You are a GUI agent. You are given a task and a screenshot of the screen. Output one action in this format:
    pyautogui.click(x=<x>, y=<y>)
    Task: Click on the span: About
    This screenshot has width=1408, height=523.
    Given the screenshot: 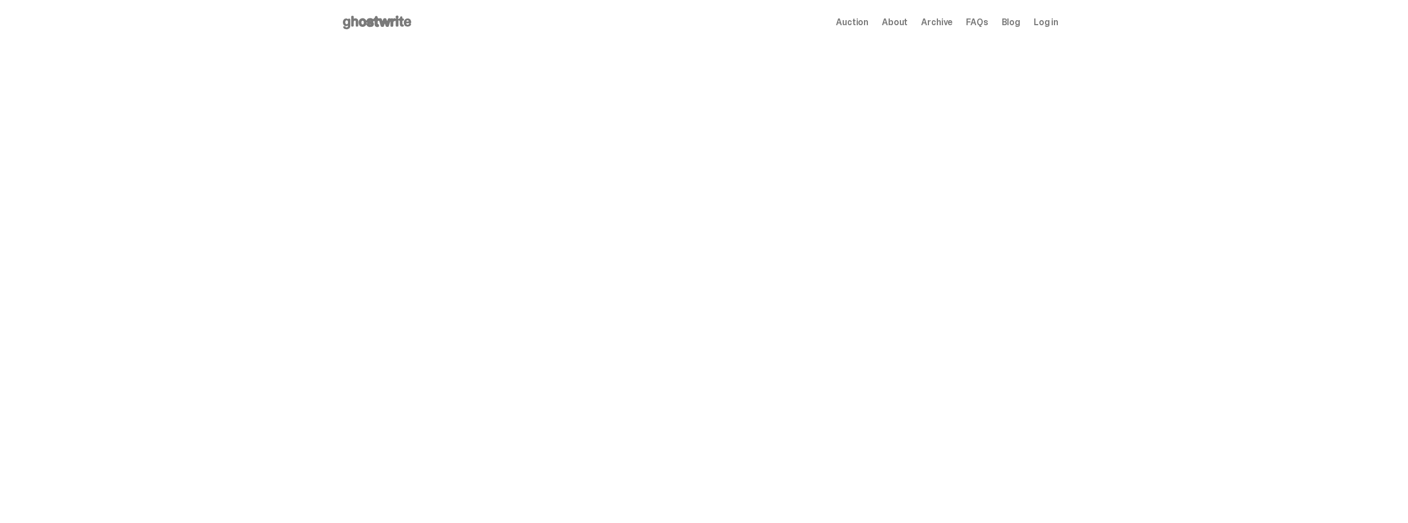 What is the action you would take?
    pyautogui.click(x=895, y=22)
    